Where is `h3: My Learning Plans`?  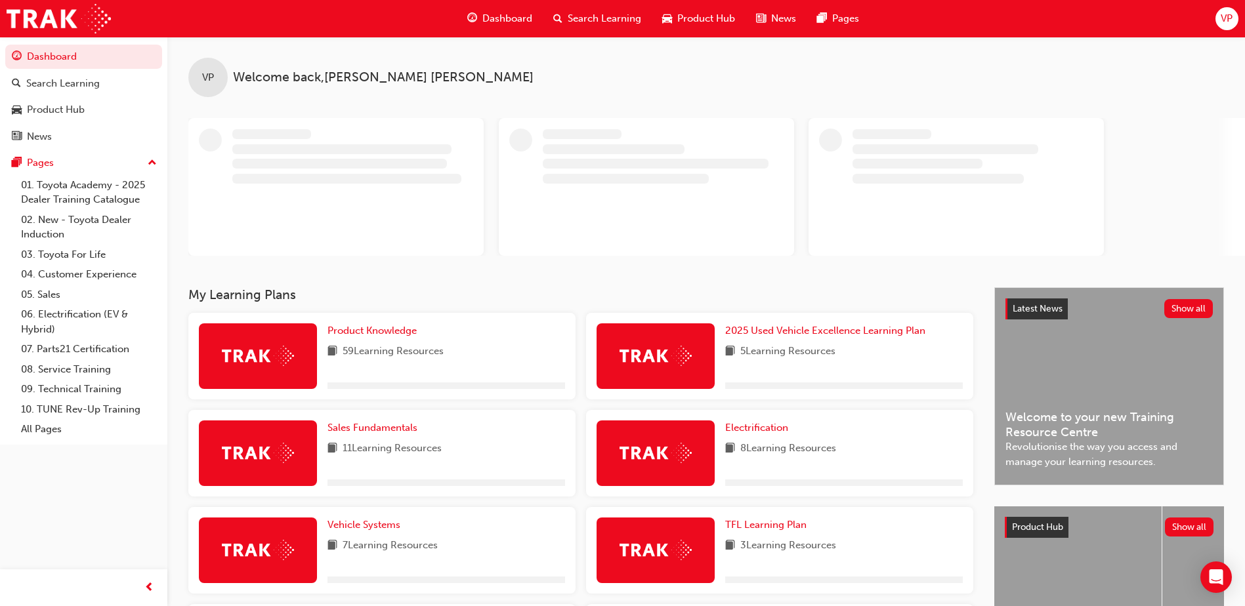 h3: My Learning Plans is located at coordinates (581, 295).